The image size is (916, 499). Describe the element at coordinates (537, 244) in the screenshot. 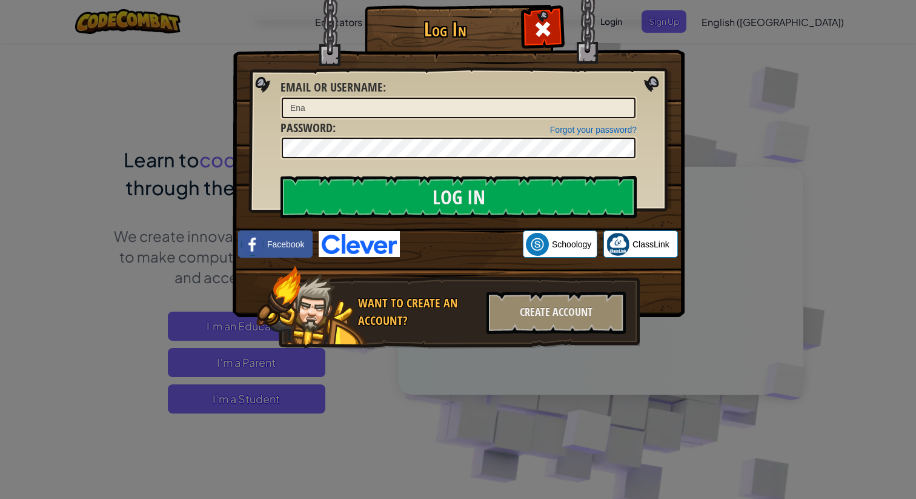

I see `img: schoology.png` at that location.